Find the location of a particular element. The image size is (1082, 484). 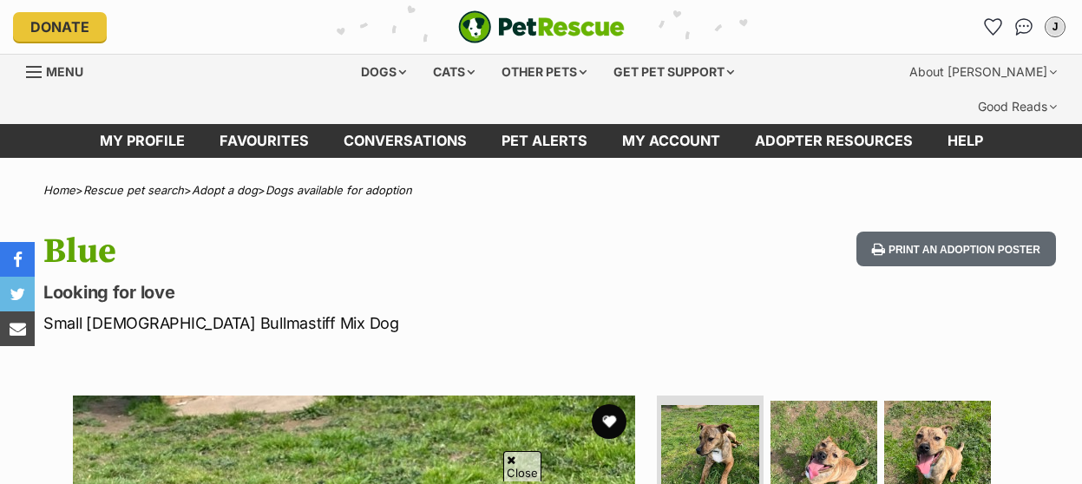

a: Adopter resources is located at coordinates (834, 141).